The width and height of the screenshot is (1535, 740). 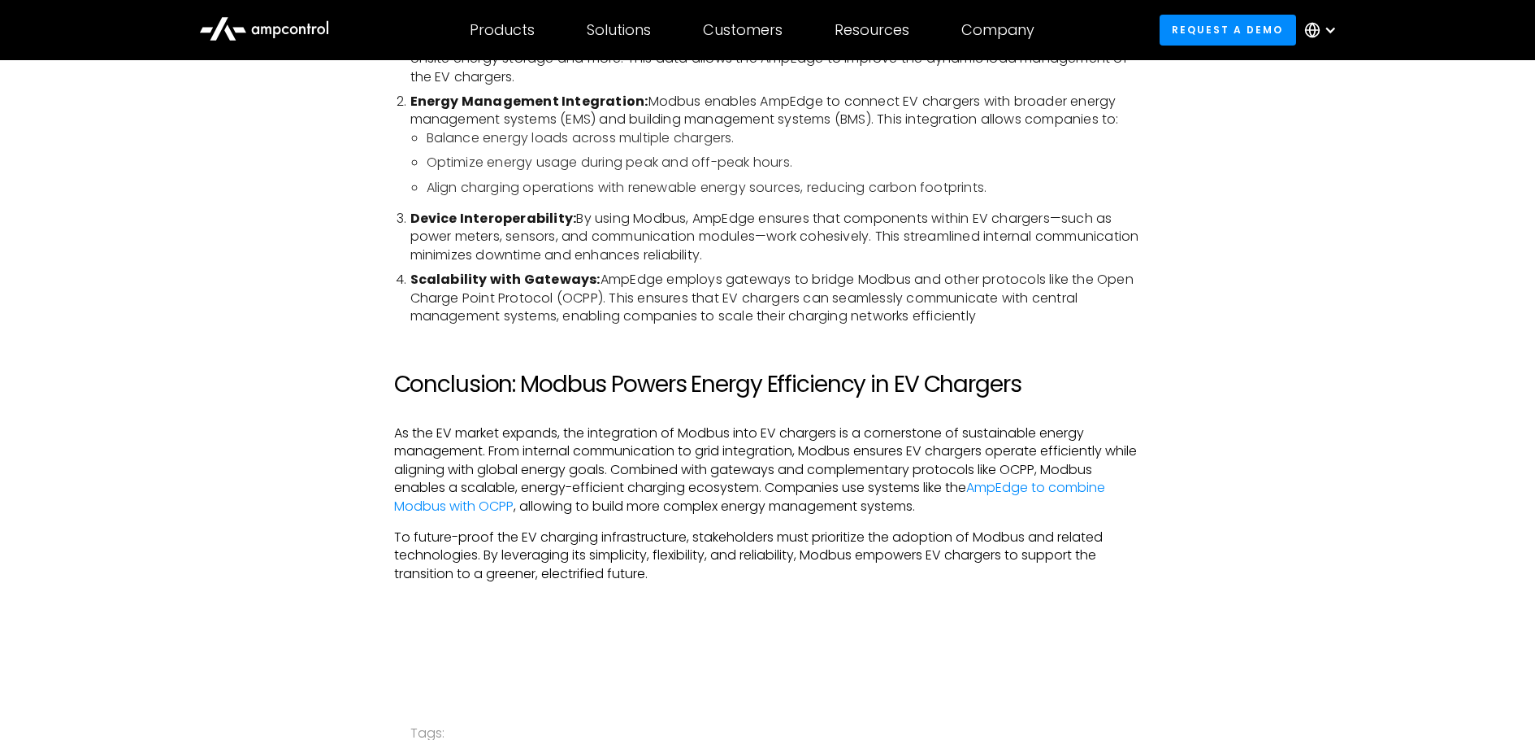 I want to click on div: Company, so click(x=998, y=30).